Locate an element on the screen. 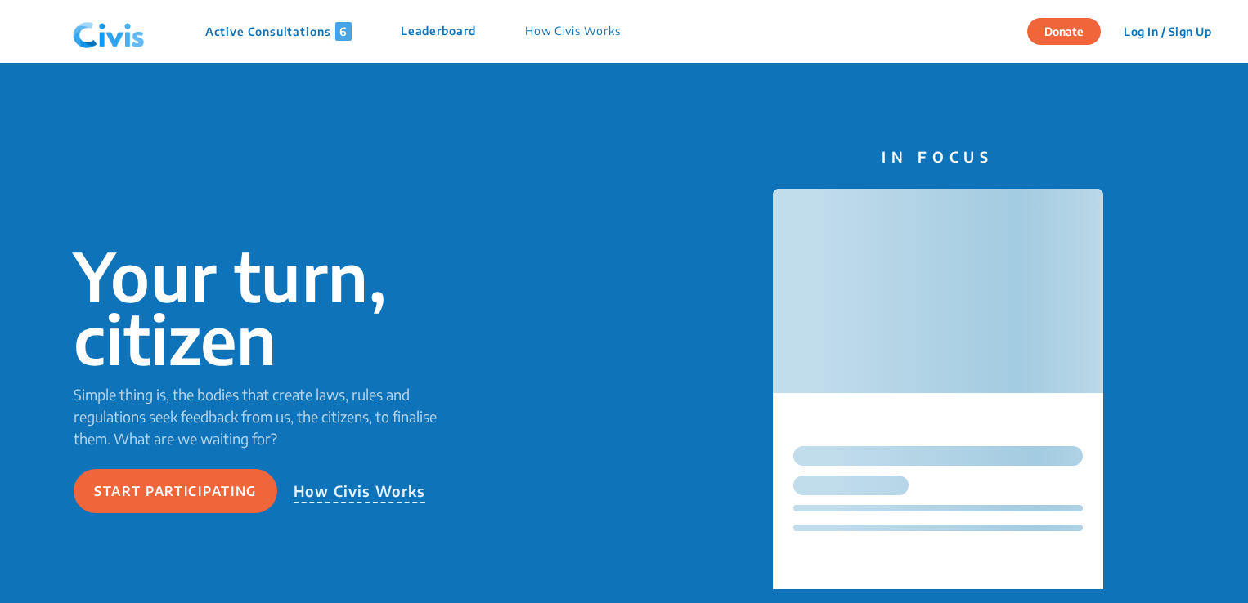 This screenshot has width=1248, height=603. p: IN FOCUS is located at coordinates (938, 156).